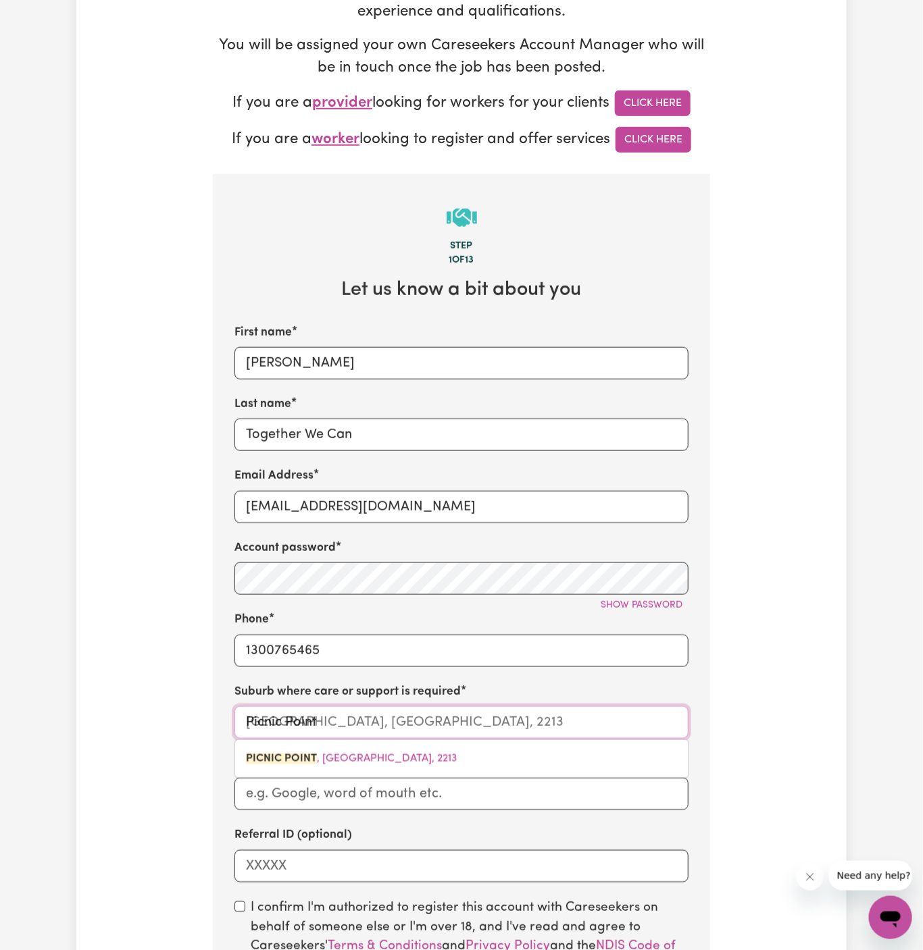 This screenshot has height=950, width=923. Describe the element at coordinates (45, 15) in the screenshot. I see `span: Need any help?` at that location.